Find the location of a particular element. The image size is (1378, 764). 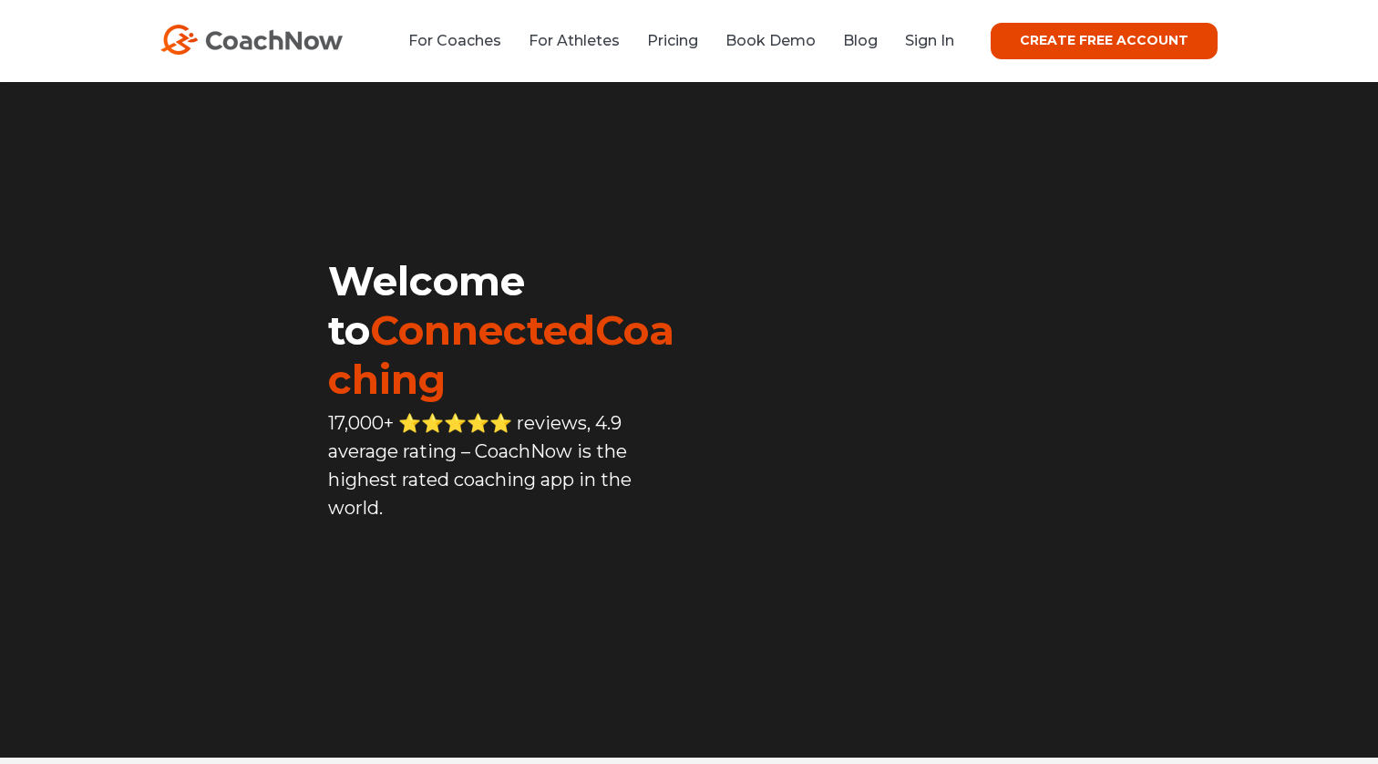

h1: Welcome to is located at coordinates (509, 330).